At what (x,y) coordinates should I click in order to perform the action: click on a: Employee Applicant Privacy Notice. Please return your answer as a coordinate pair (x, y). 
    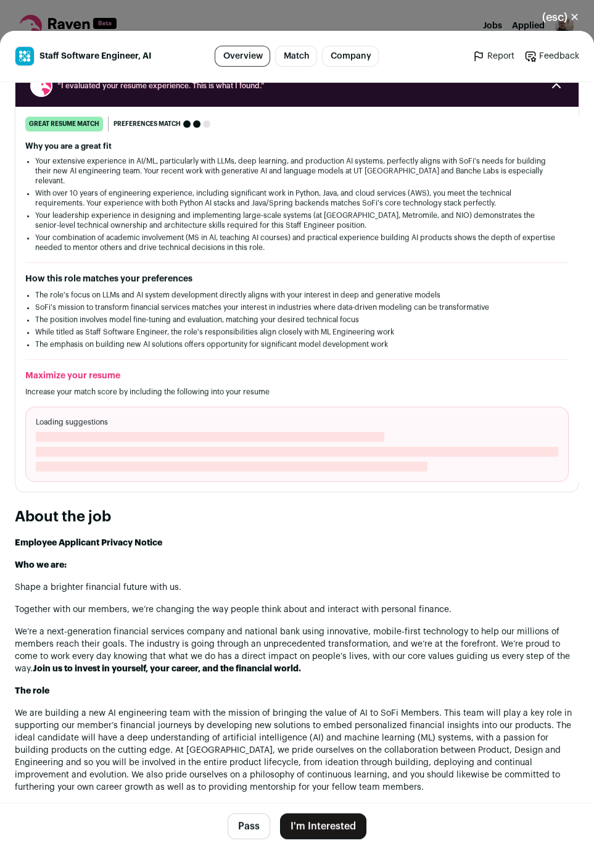
    Looking at the image, I should click on (88, 543).